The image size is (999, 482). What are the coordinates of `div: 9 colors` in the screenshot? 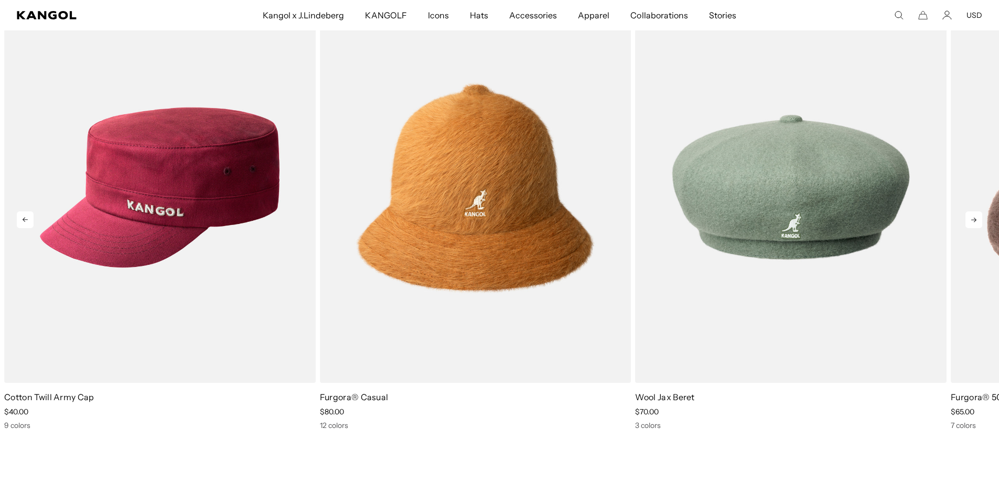 It's located at (160, 425).